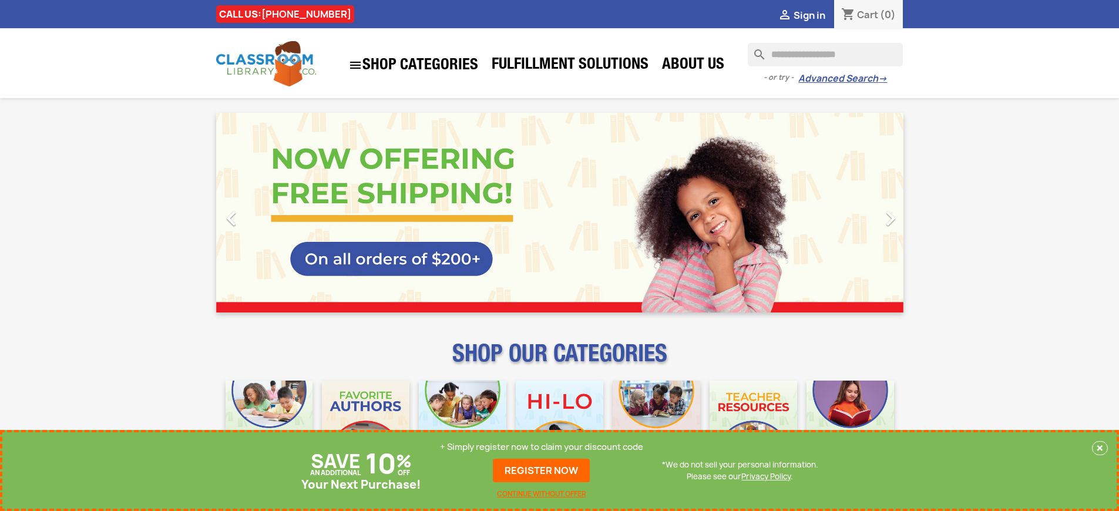  I want to click on ul: Carousel container, so click(560, 213).